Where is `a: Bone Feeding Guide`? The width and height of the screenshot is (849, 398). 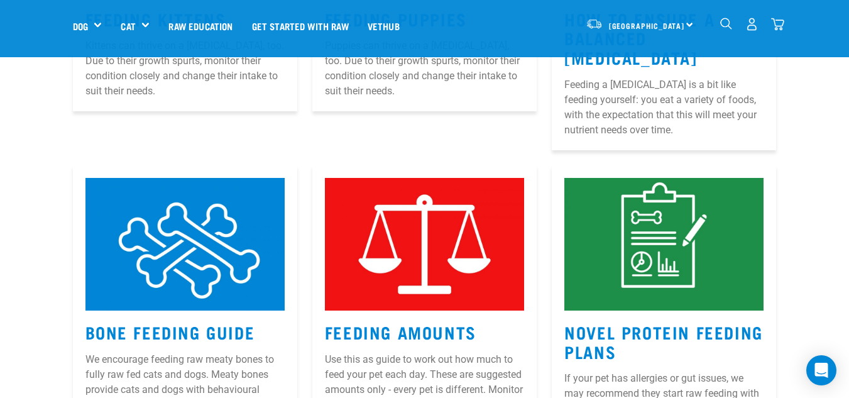
a: Bone Feeding Guide is located at coordinates (170, 331).